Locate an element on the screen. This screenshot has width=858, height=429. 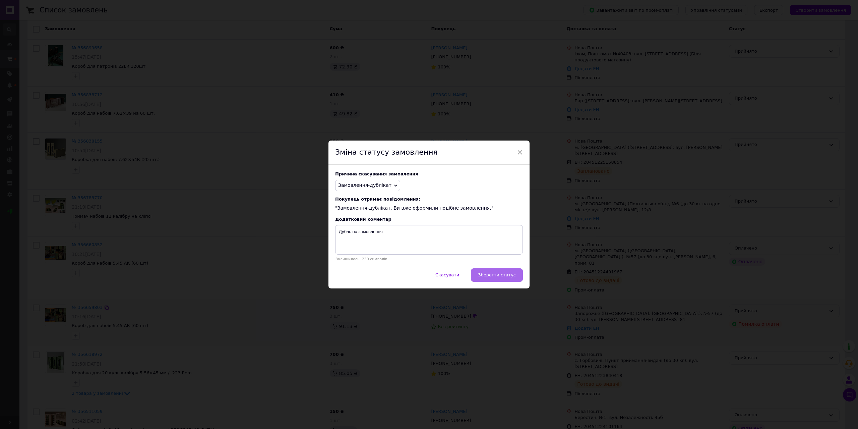
span: Скасувати is located at coordinates (447, 275).